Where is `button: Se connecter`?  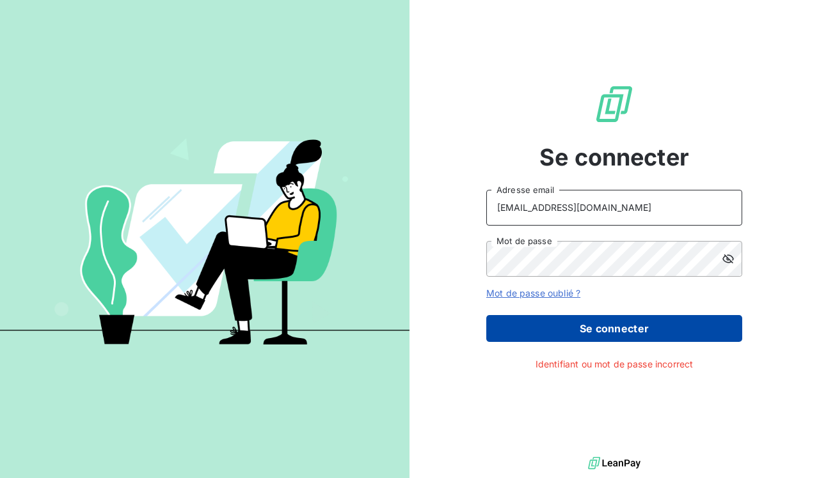
button: Se connecter is located at coordinates (614, 329).